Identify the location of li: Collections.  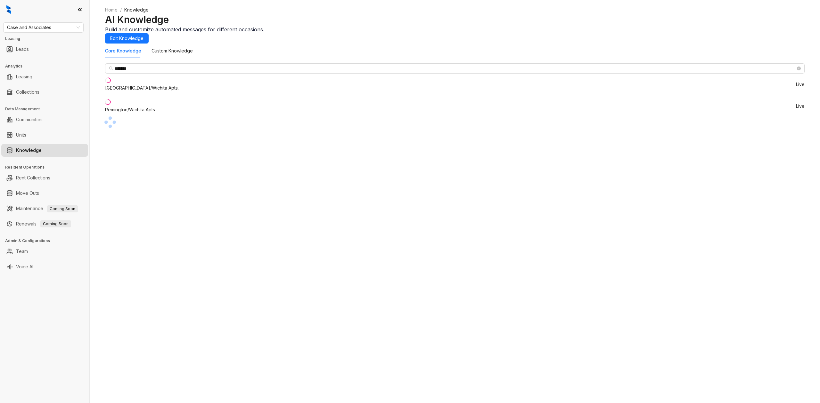
(45, 92).